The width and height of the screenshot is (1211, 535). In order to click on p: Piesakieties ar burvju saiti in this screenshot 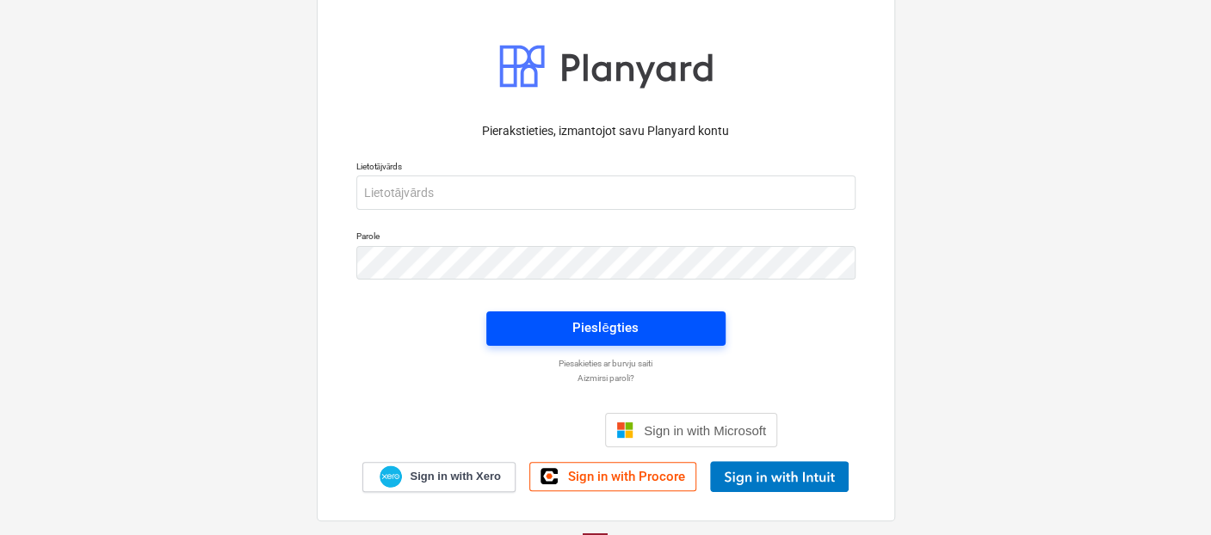, I will do `click(606, 363)`.